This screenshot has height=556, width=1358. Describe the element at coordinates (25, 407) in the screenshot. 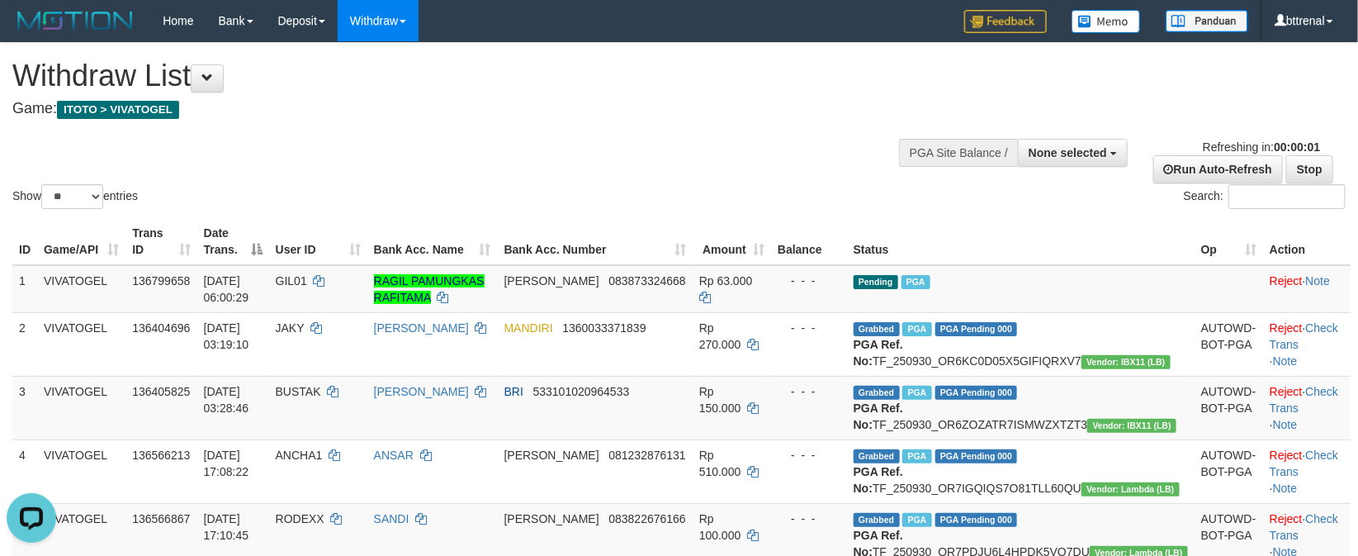

I see `td: 3` at that location.